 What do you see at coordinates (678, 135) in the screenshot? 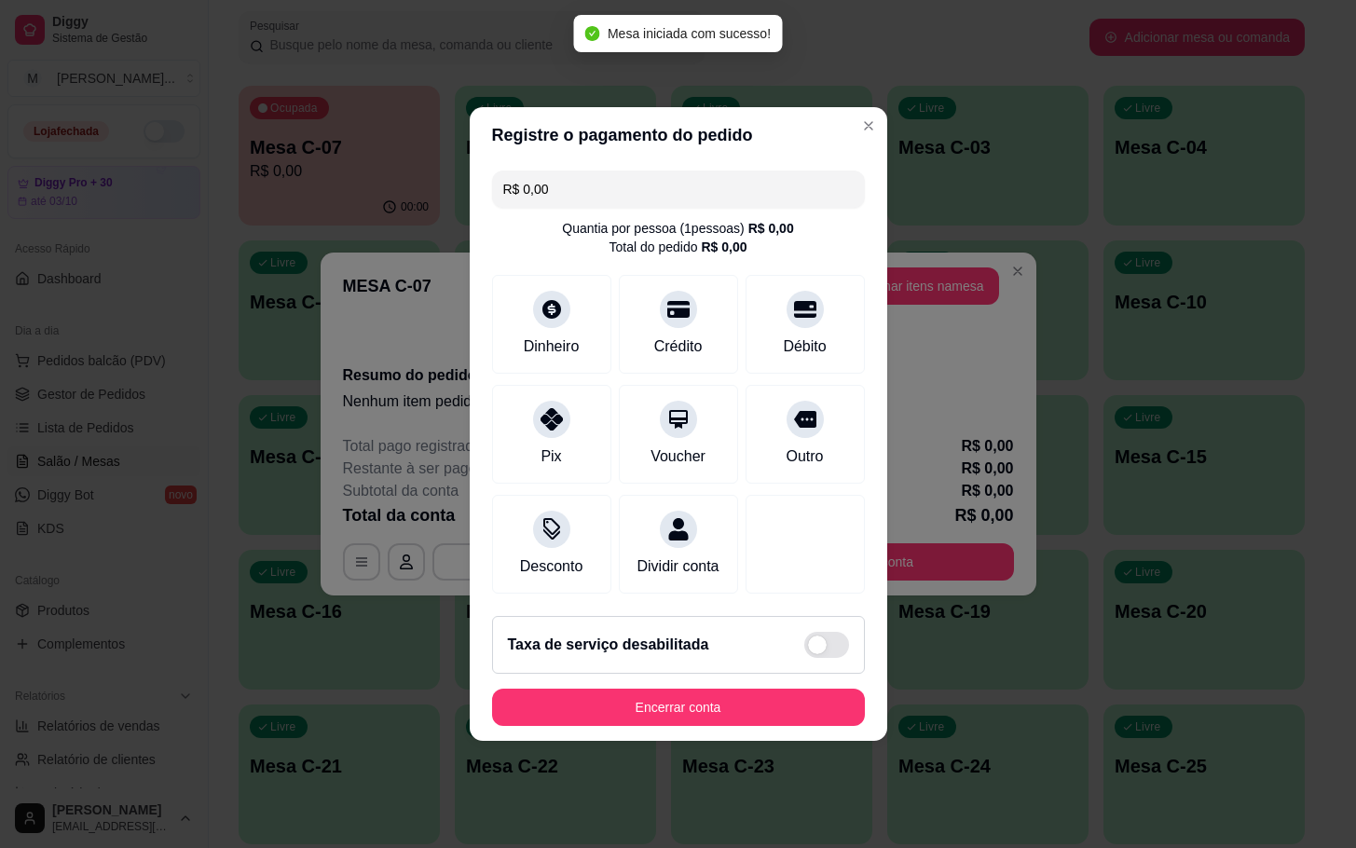
I see `header: Registre o pagamento do pedido` at bounding box center [678, 135].